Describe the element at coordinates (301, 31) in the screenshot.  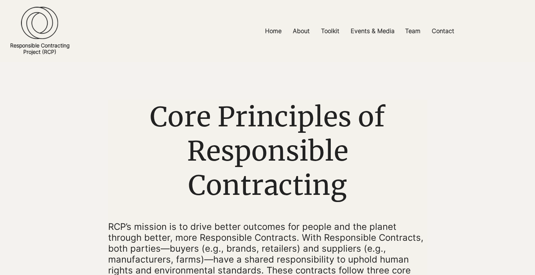
I see `p: About` at that location.